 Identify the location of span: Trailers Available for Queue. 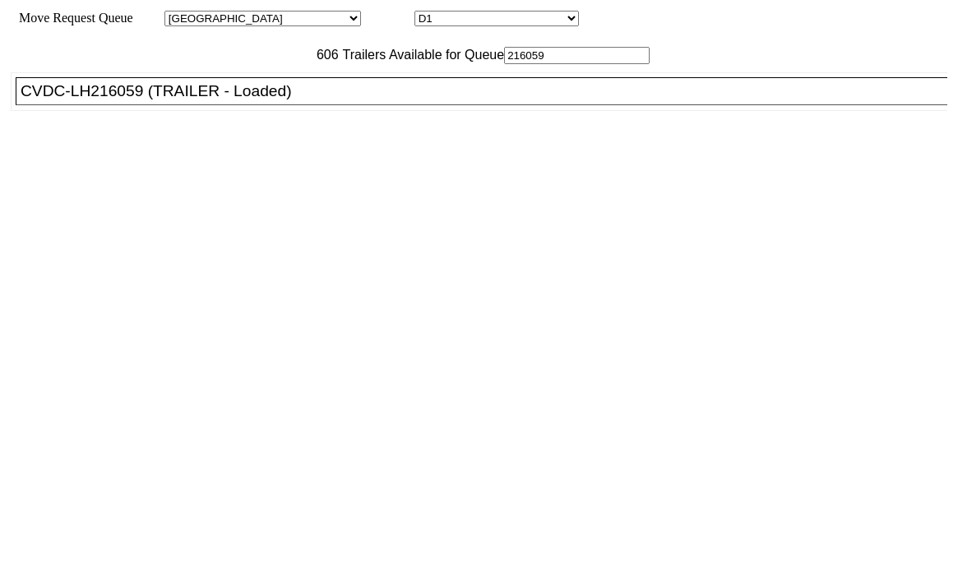
(422, 54).